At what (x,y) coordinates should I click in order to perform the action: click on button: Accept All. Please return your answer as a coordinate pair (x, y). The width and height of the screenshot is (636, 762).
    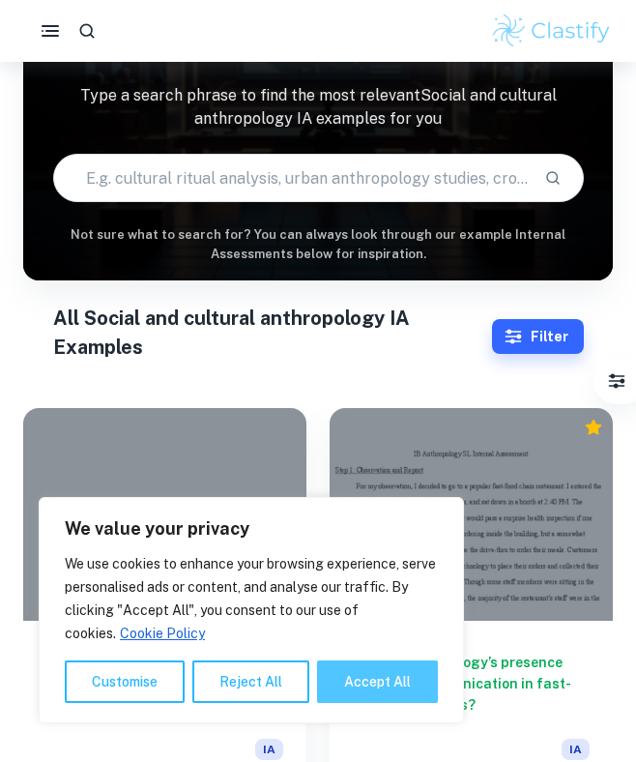
    Looking at the image, I should click on (377, 682).